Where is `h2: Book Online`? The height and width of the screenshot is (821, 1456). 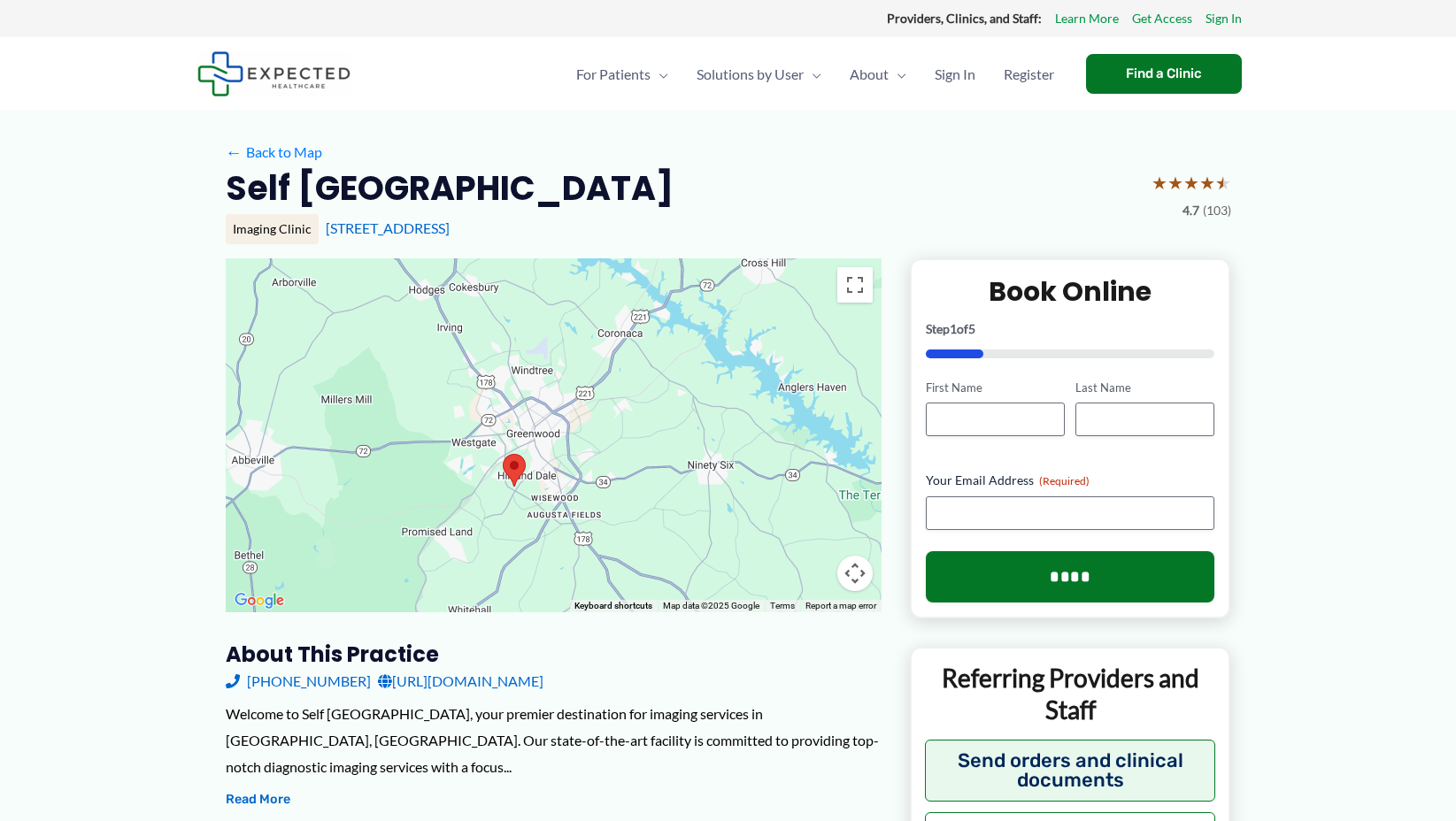
h2: Book Online is located at coordinates (1070, 291).